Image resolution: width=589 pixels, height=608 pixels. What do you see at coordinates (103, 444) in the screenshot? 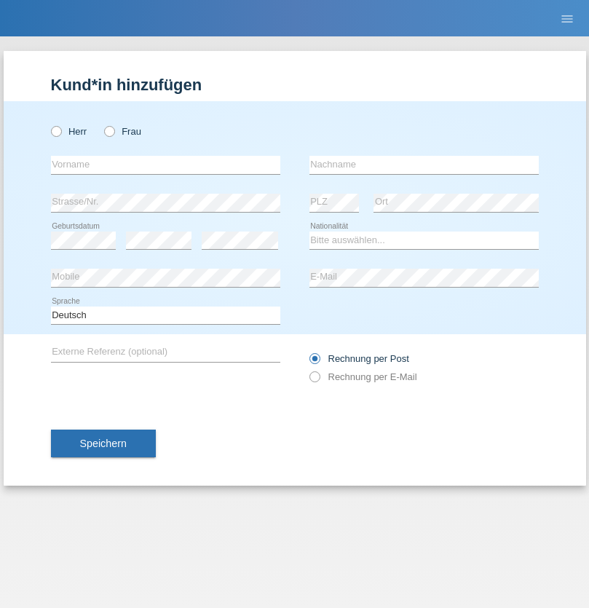
I see `button: Speichern` at bounding box center [103, 444].